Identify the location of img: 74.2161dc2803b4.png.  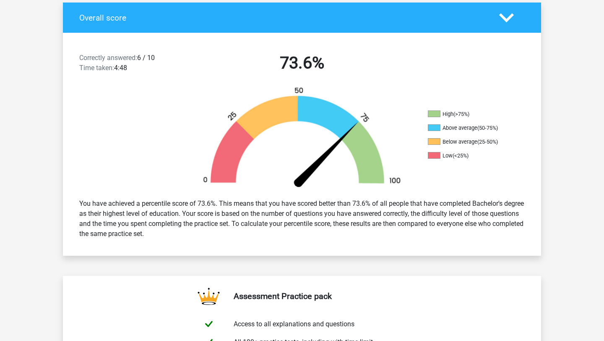
(302, 139).